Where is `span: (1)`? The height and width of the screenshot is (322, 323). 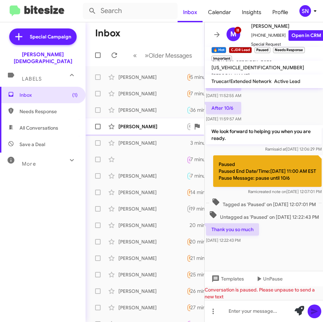
span: (1) is located at coordinates (75, 95).